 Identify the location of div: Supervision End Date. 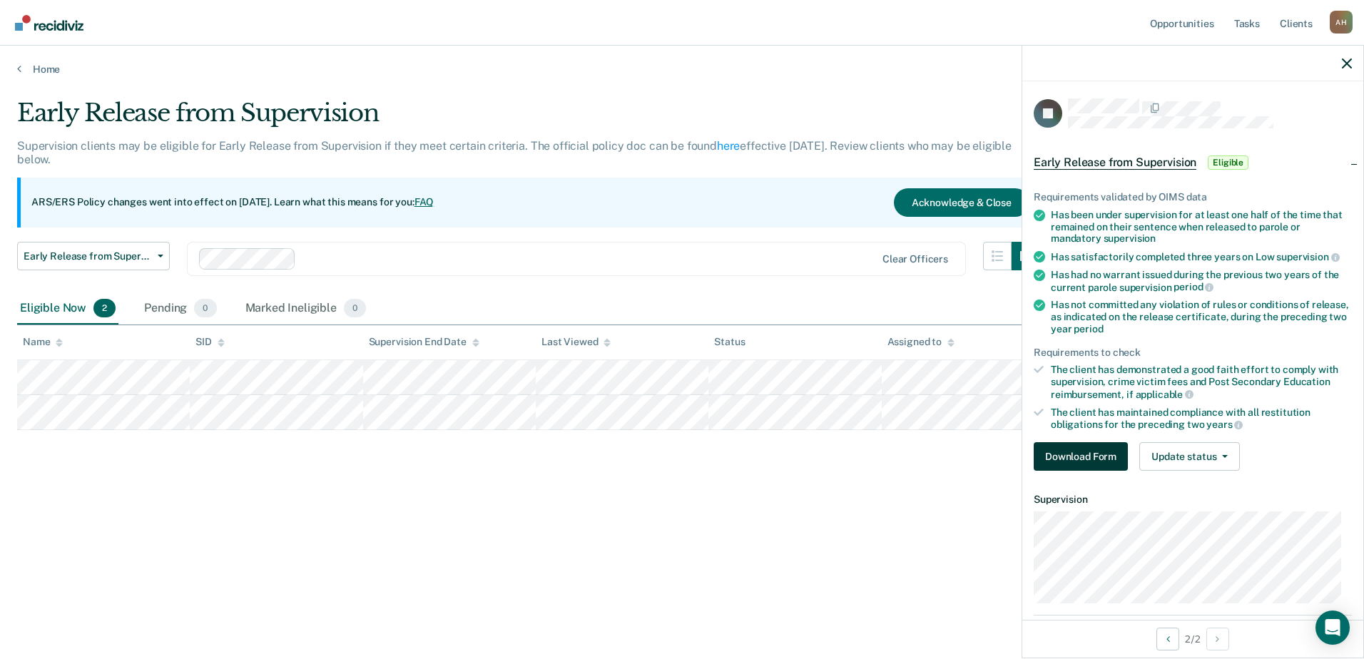
(424, 342).